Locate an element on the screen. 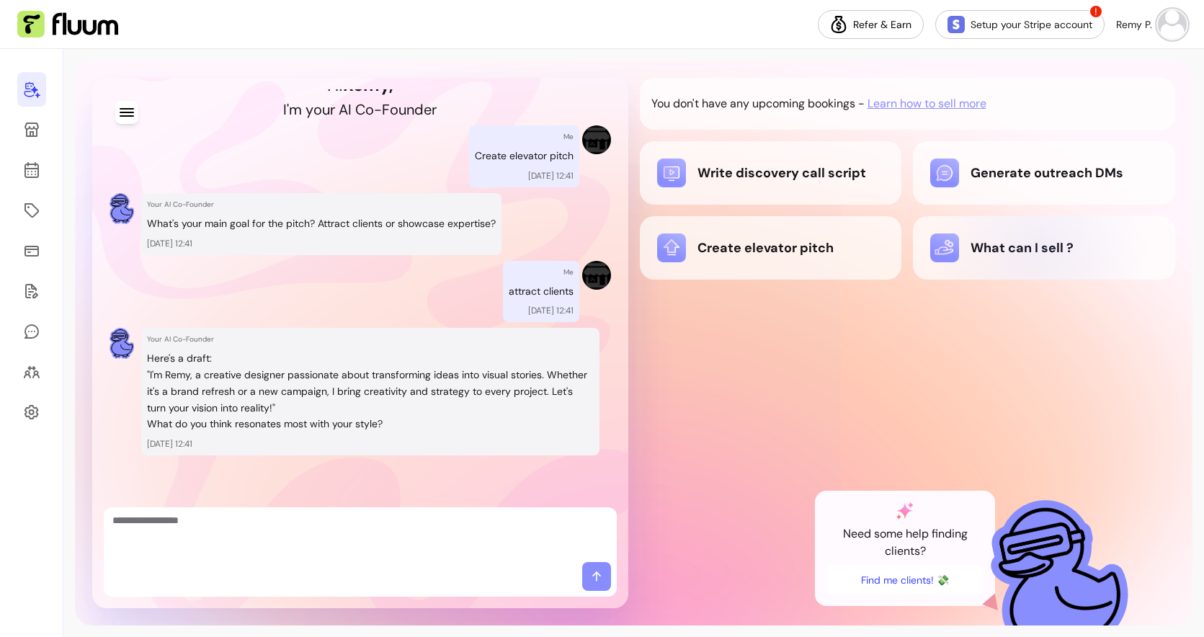  img: Create elevator pitch is located at coordinates (671, 248).